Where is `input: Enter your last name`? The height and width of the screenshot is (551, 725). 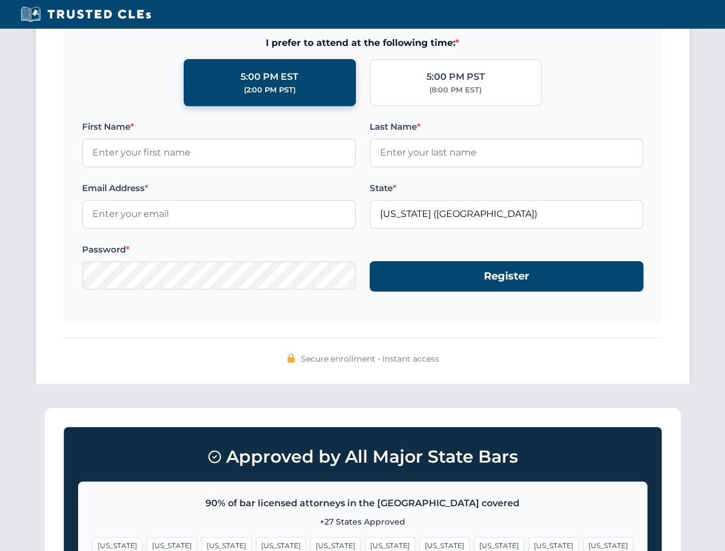 input: Enter your last name is located at coordinates (506, 153).